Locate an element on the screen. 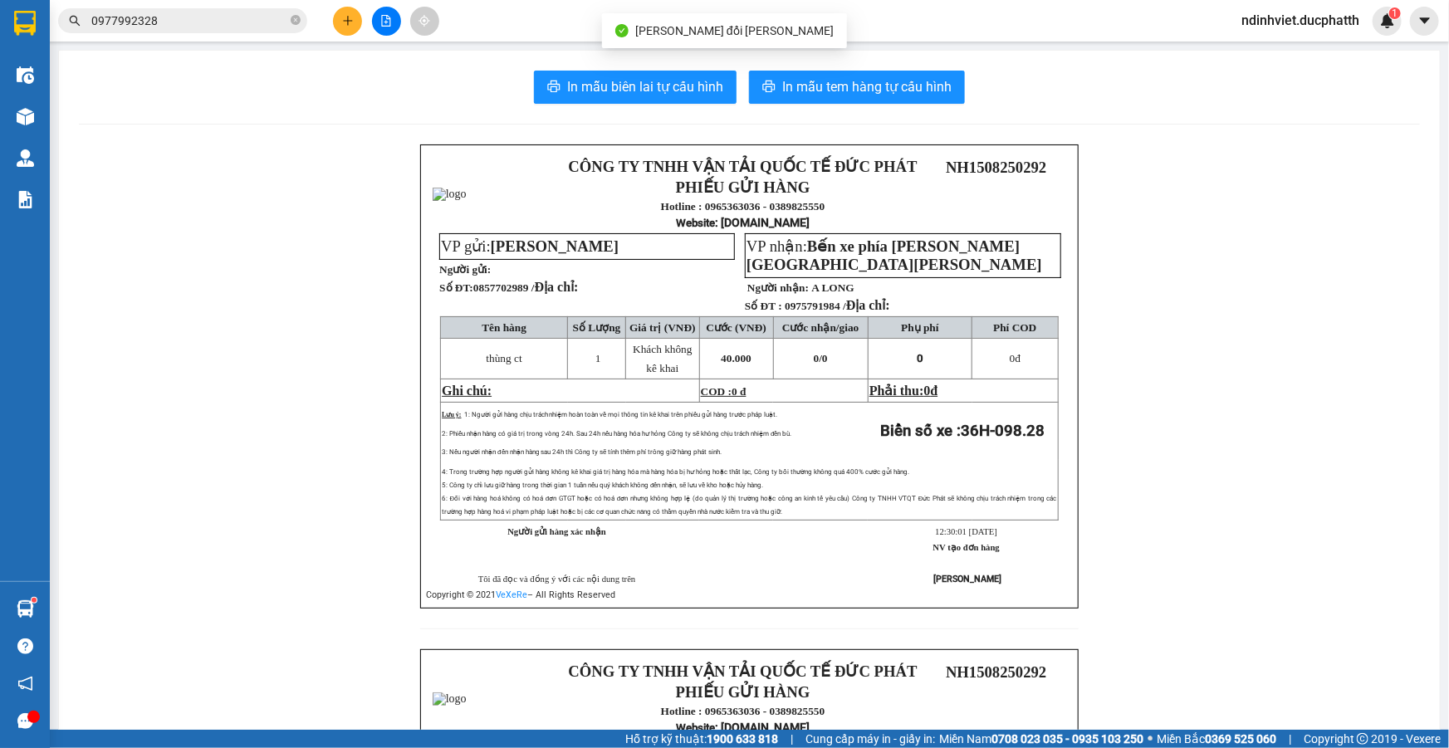 This screenshot has width=1449, height=748. span: Cước nhận/giao is located at coordinates (821, 327).